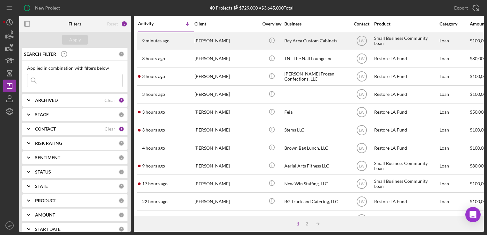 Image resolution: width=487 pixels, height=235 pixels. Describe the element at coordinates (48, 229) in the screenshot. I see `b: START DATE` at that location.